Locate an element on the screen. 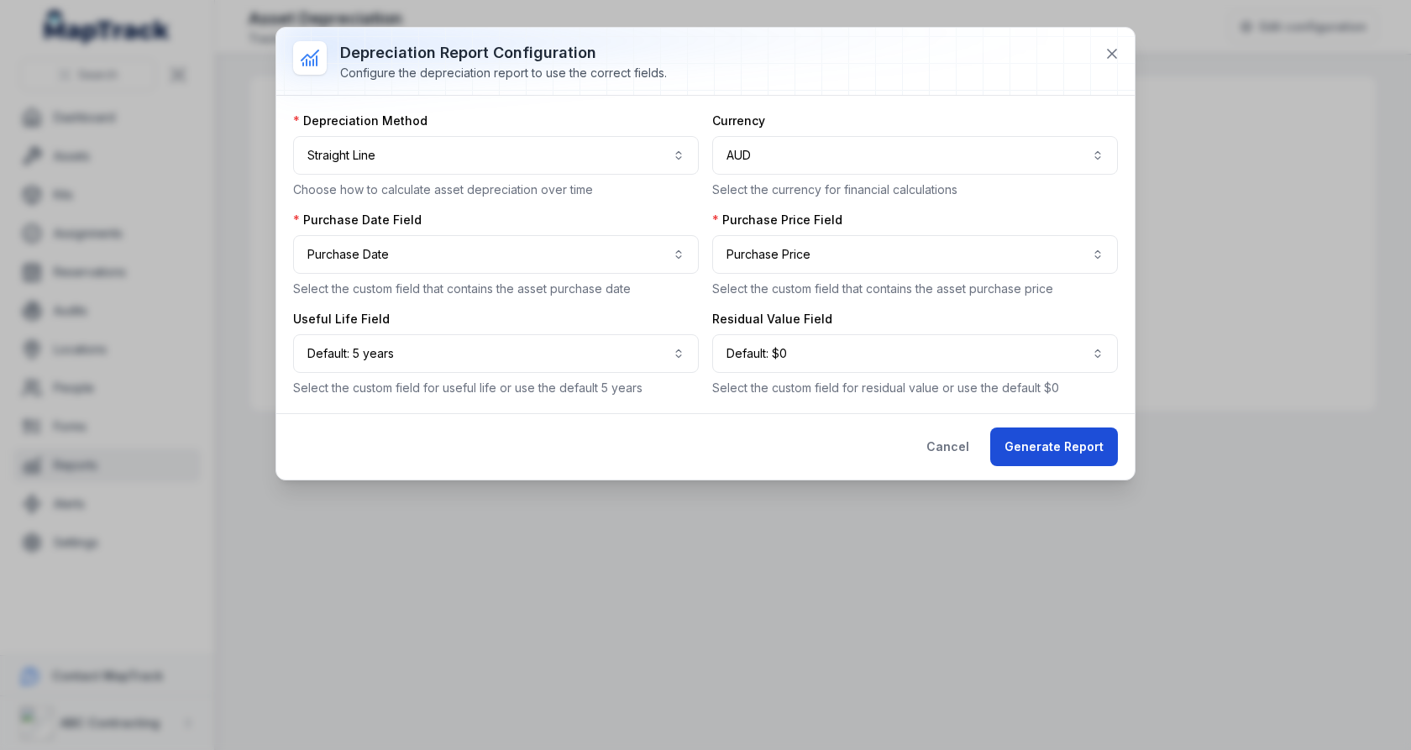 This screenshot has width=1411, height=750. div: Configure the depreciation report to use the correct fields. is located at coordinates (503, 73).